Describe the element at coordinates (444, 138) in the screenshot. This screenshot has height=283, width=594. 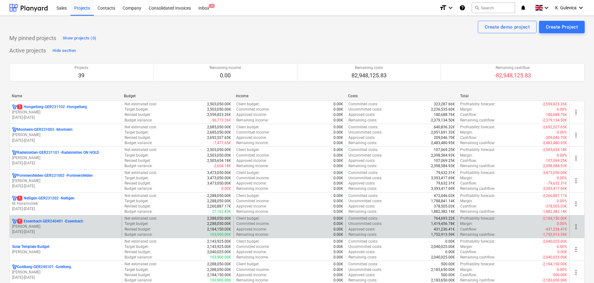
I see `p: 209,046.70€` at that location.